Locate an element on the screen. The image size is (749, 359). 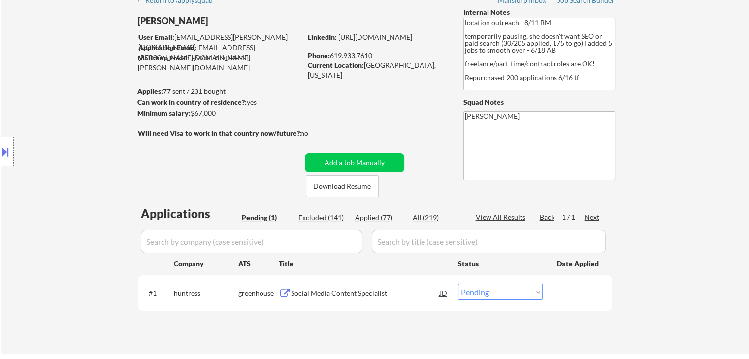
div: Next is located at coordinates (592, 218).